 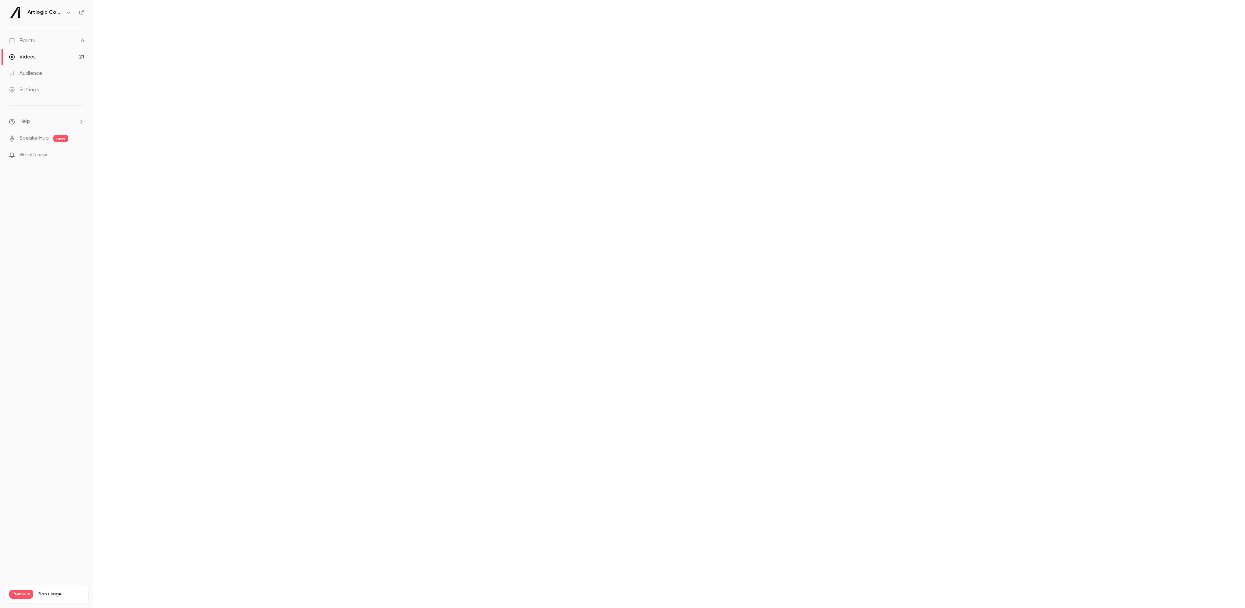 I want to click on div: Videos, so click(x=22, y=57).